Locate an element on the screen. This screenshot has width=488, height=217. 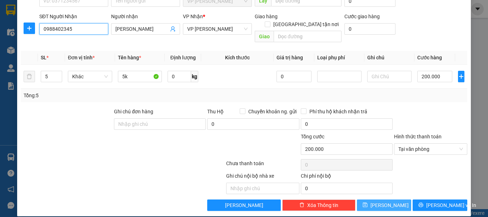
span: Tên hàng is located at coordinates (129, 57).